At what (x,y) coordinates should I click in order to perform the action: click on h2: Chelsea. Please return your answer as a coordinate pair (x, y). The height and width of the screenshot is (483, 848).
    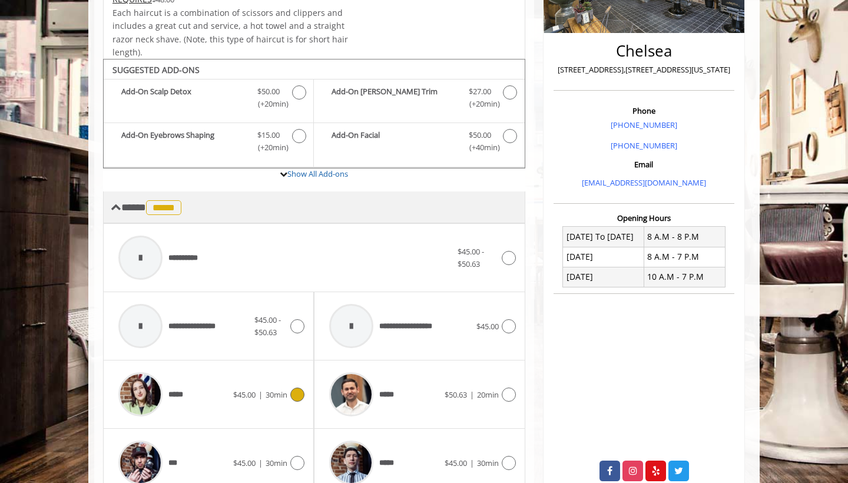
    Looking at the image, I should click on (643, 51).